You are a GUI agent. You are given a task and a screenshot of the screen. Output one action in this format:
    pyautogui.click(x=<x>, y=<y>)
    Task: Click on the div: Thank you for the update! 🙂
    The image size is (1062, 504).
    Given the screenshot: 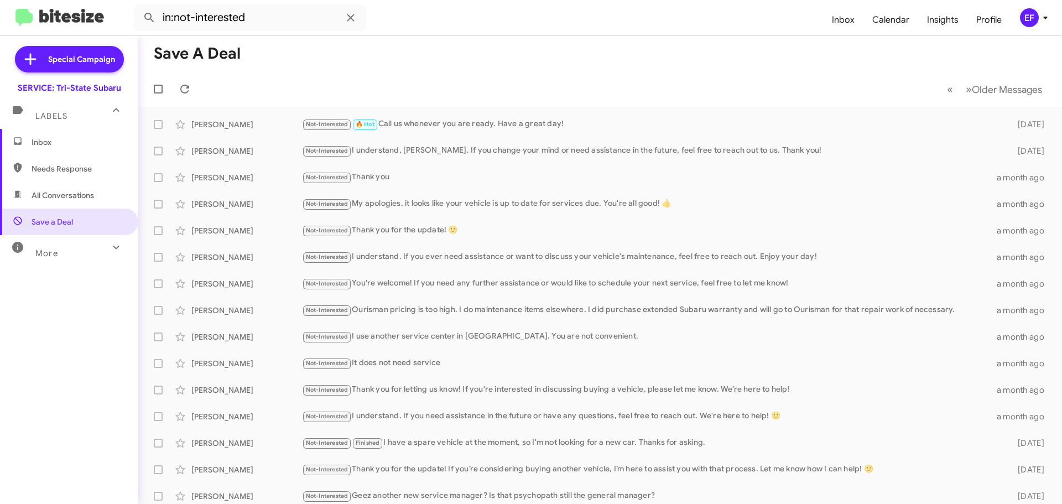 What is the action you would take?
    pyautogui.click(x=650, y=230)
    